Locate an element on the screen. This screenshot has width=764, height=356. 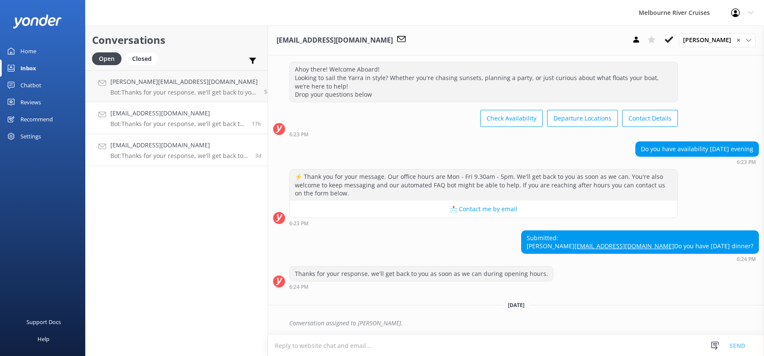
div: Home is located at coordinates (28, 51).